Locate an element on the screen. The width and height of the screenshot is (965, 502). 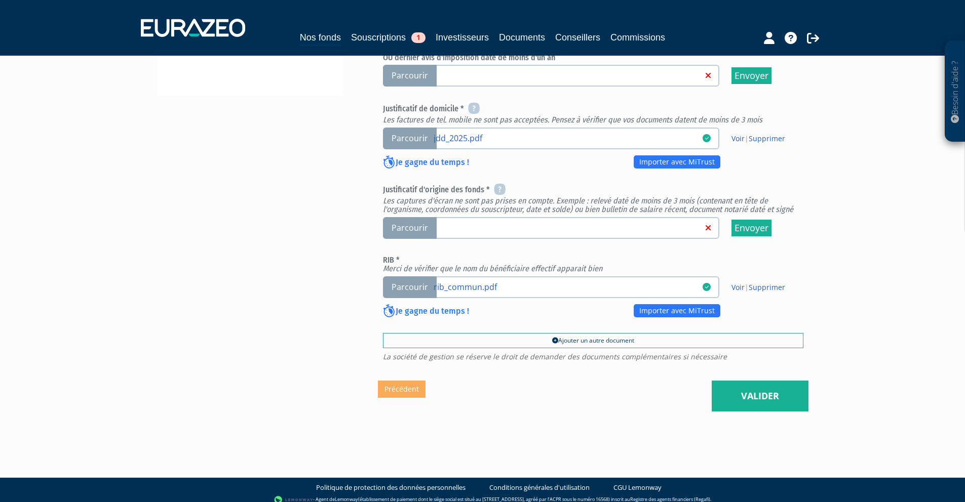
a: jdd_2025.pdf is located at coordinates (568, 138).